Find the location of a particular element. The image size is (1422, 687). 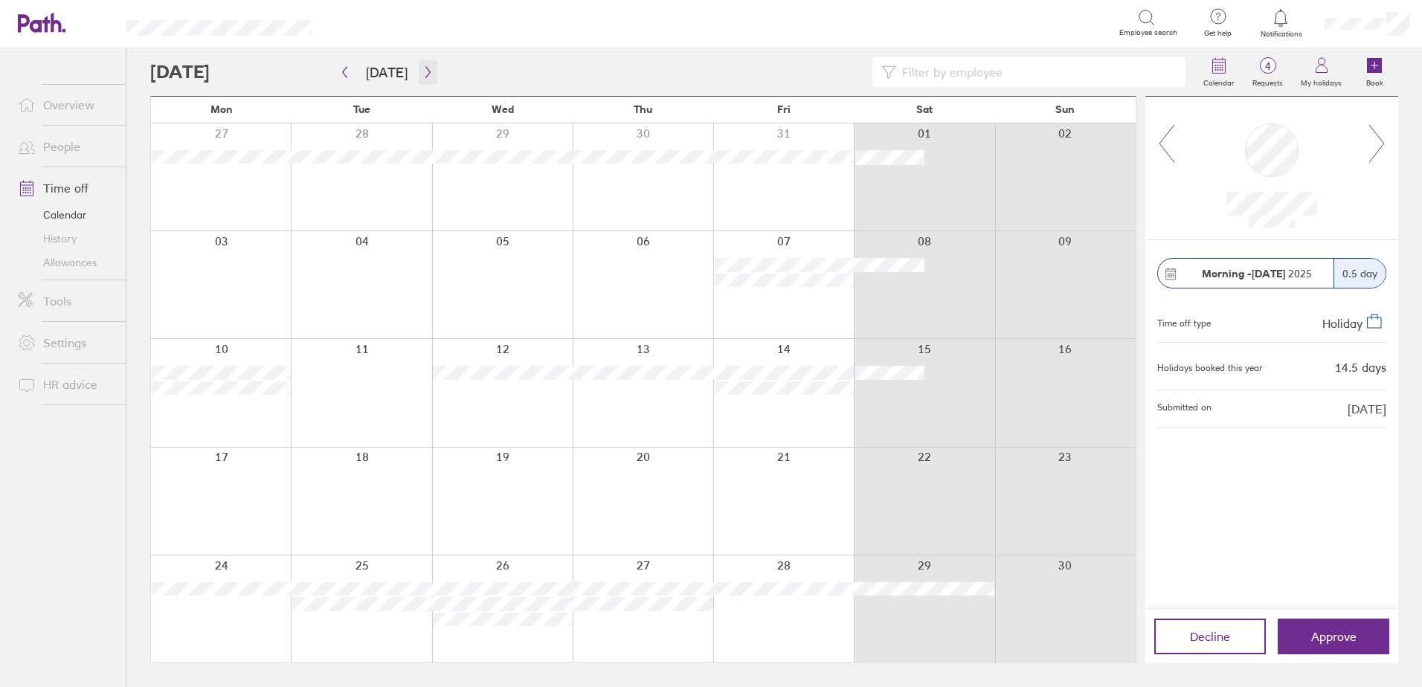

label: Requests is located at coordinates (1267, 81).